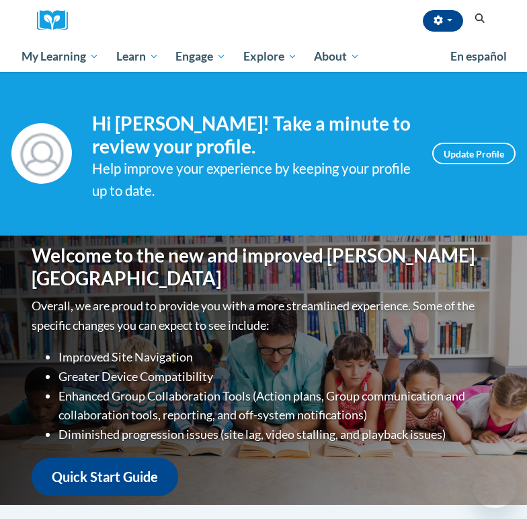 The width and height of the screenshot is (527, 519). What do you see at coordinates (270, 57) in the screenshot?
I see `a: Explore` at bounding box center [270, 57].